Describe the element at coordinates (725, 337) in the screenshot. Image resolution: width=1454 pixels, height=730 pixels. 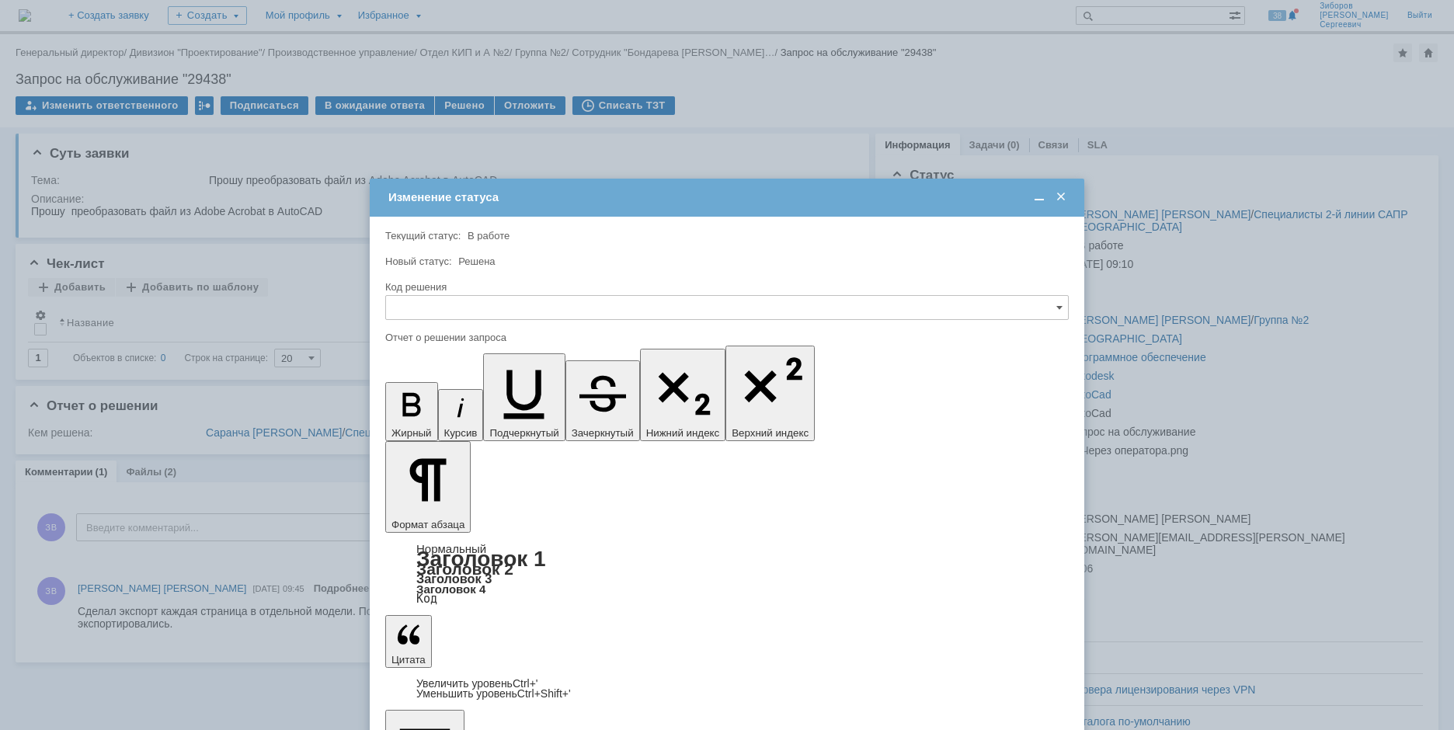
I see `div: Отчет о решении запроса` at that location.